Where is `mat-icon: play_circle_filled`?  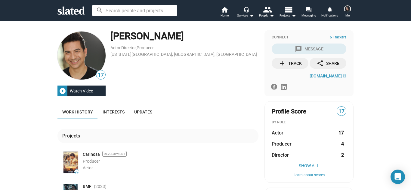
mat-icon: play_circle_filled is located at coordinates (63, 91).